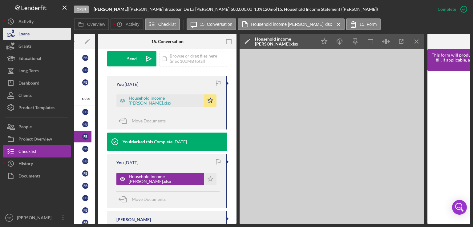 This screenshot has width=473, height=227. Describe the element at coordinates (36, 108) in the screenshot. I see `div: Product Templates` at that location.